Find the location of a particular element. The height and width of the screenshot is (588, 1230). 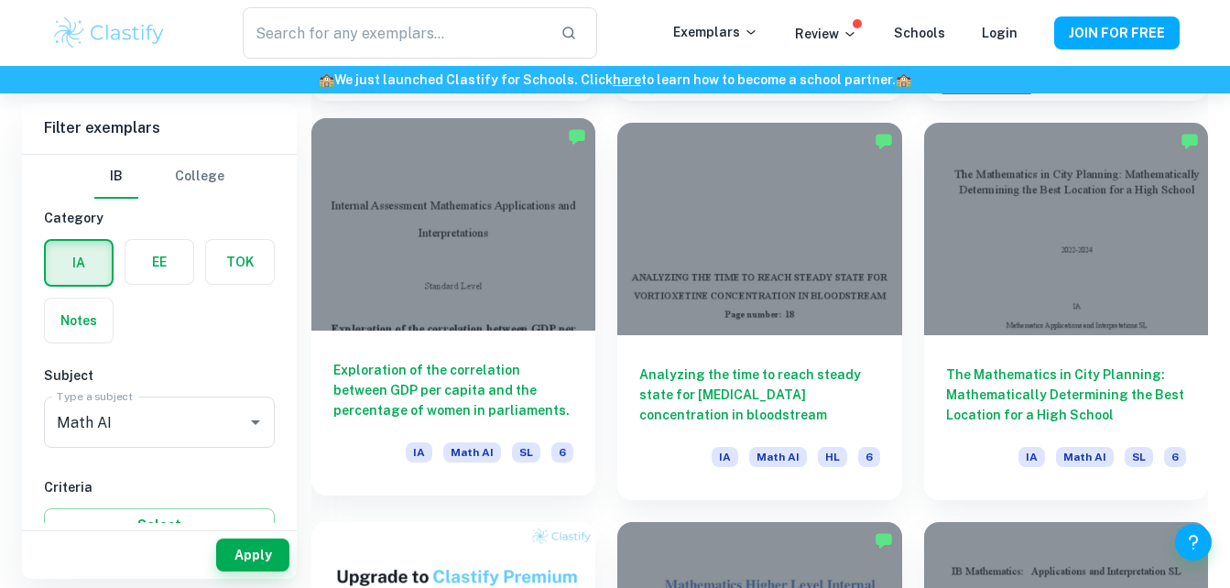

a: Schools is located at coordinates (920, 33).